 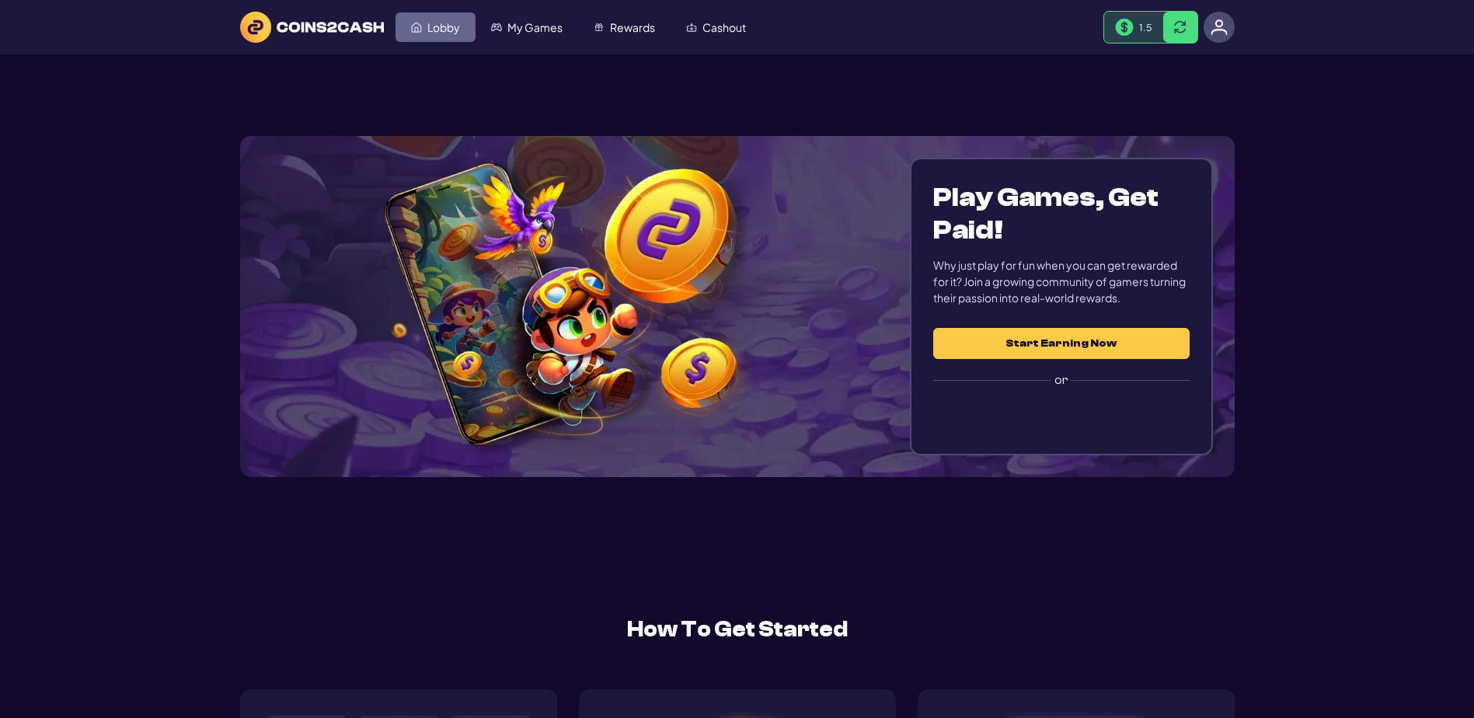 What do you see at coordinates (527, 27) in the screenshot?
I see `a: My Games` at bounding box center [527, 27].